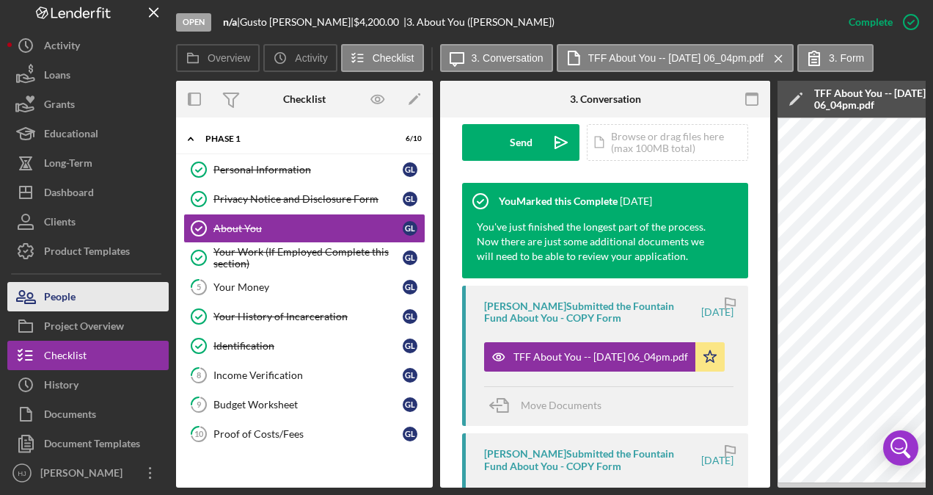  I want to click on label: 3. Conversation, so click(508, 58).